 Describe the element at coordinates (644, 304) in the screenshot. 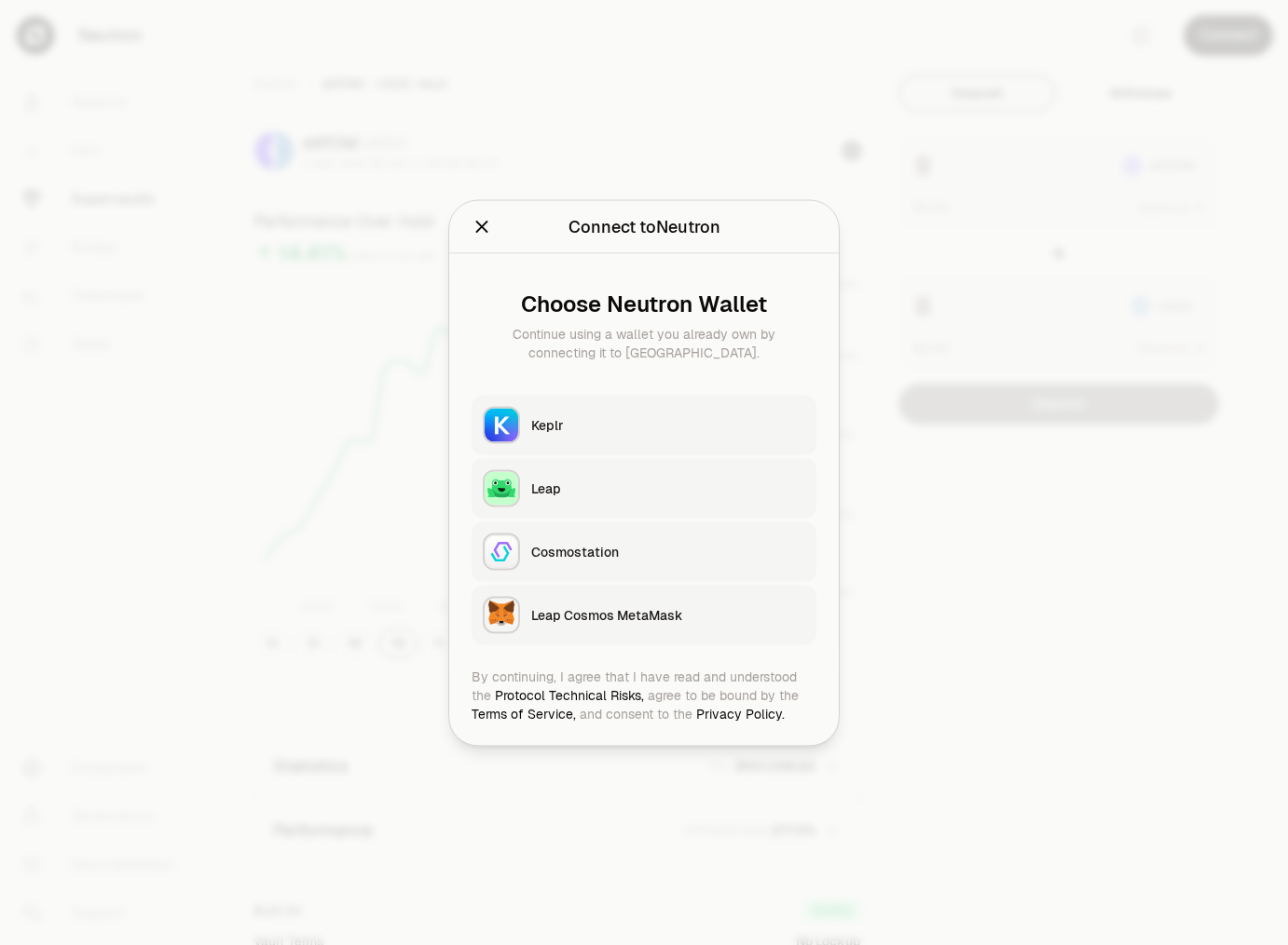

I see `div: Choose Neutron Wallet` at that location.